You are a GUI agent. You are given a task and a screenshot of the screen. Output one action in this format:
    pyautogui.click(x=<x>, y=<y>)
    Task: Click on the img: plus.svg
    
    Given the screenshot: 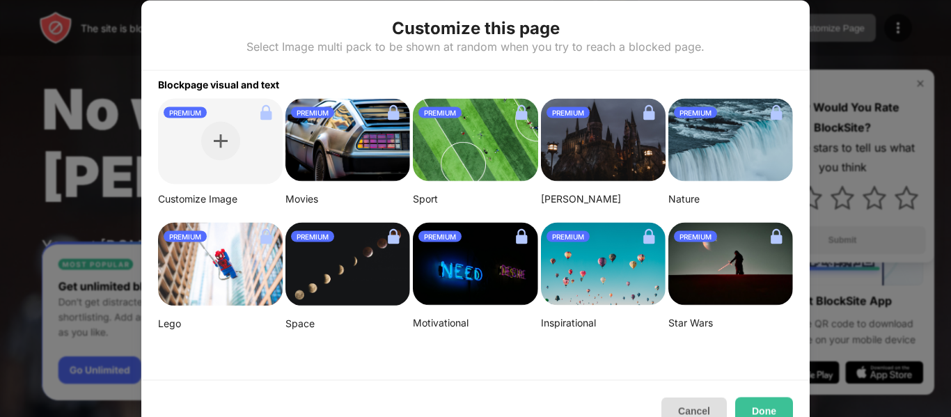 What is the action you would take?
    pyautogui.click(x=221, y=141)
    